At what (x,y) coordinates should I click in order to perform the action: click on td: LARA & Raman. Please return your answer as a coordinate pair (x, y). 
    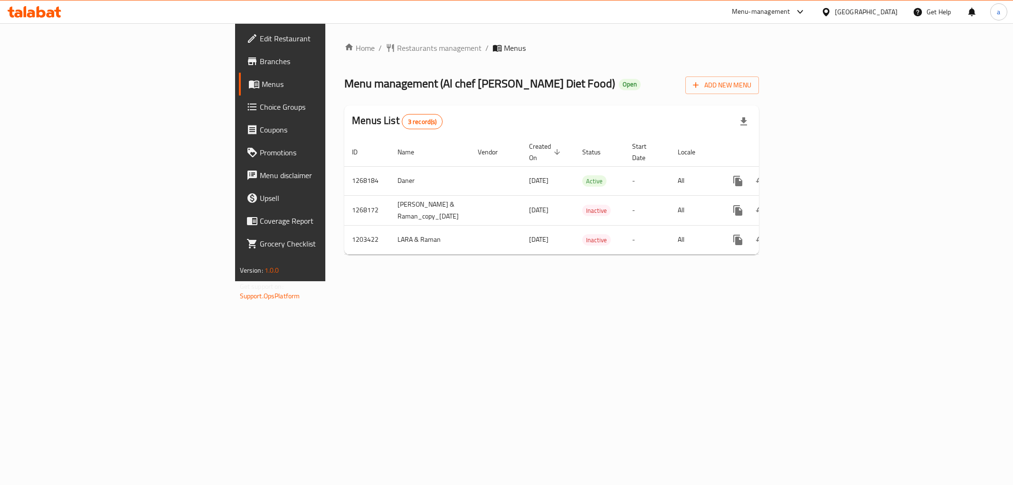
    Looking at the image, I should click on (430, 239).